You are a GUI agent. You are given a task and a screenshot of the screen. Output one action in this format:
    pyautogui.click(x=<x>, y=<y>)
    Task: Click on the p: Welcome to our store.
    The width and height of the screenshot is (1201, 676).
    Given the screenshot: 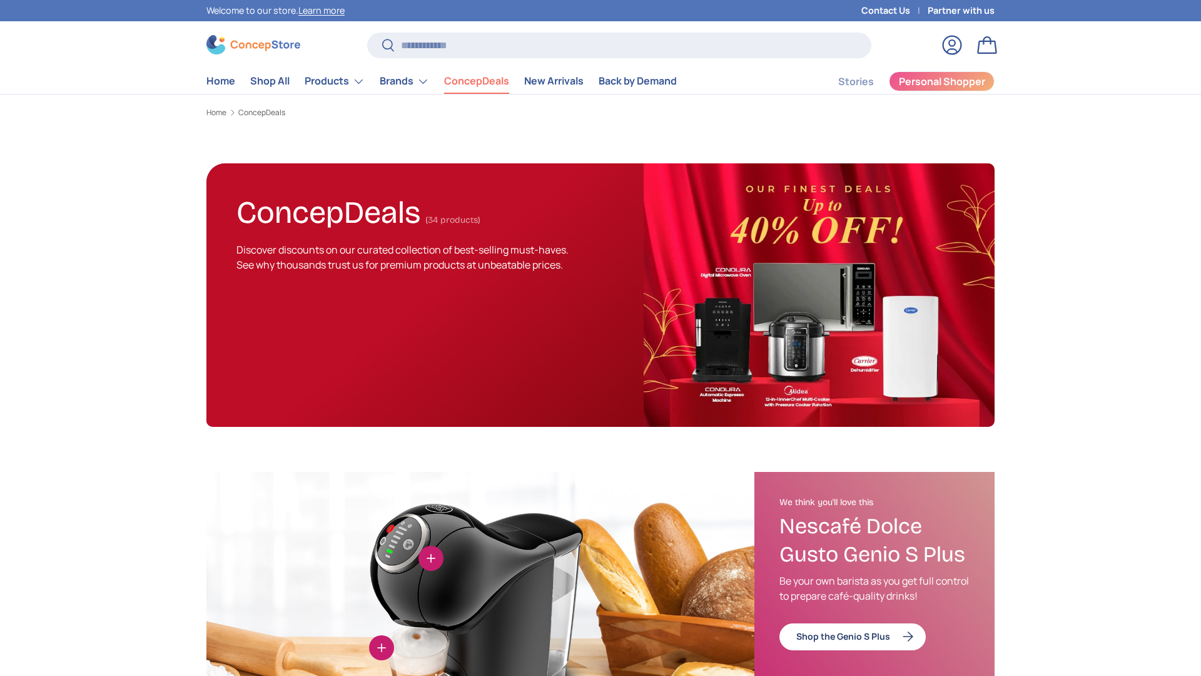 What is the action you would take?
    pyautogui.click(x=275, y=11)
    